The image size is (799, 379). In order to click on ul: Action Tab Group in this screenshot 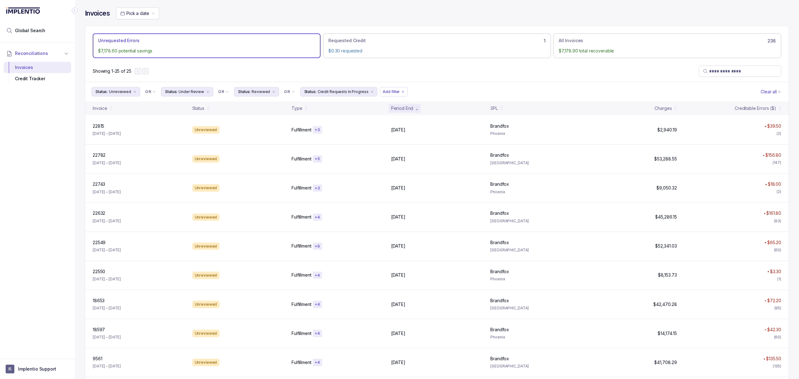, I will do `click(437, 46)`.